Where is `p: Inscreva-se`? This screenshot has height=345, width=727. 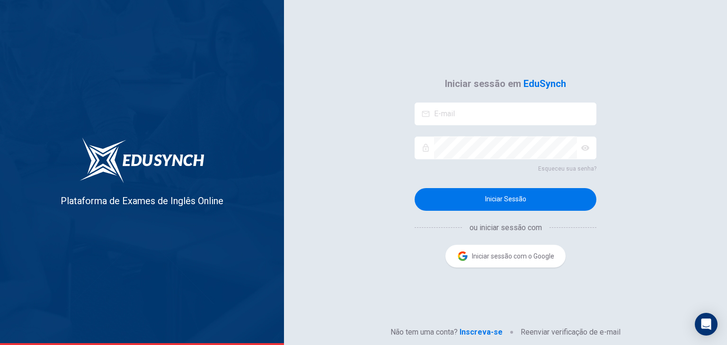 p: Inscreva-se is located at coordinates (481, 333).